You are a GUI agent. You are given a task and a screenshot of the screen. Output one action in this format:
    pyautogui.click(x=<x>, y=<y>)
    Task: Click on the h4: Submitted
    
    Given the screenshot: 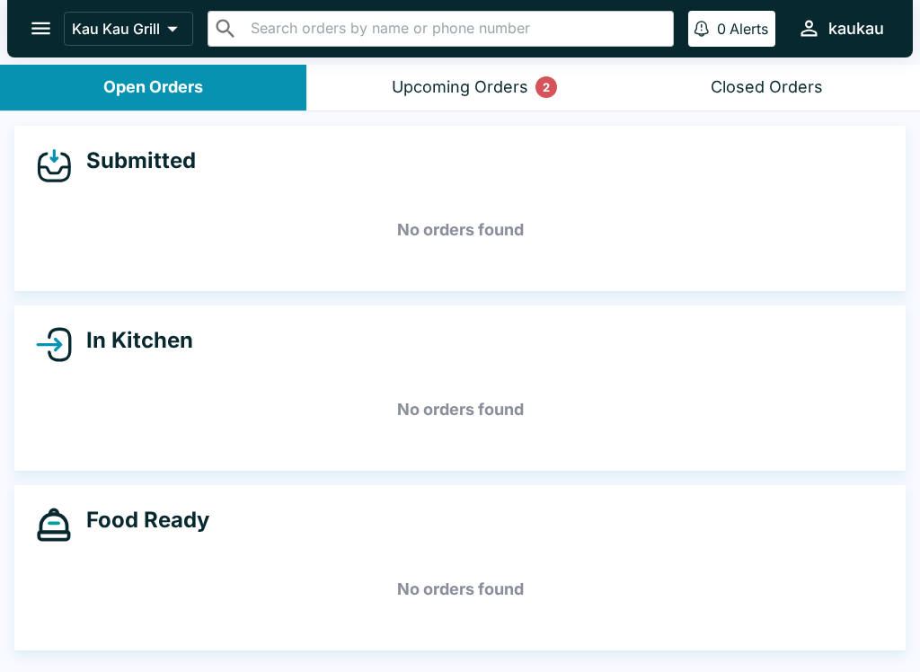 What is the action you would take?
    pyautogui.click(x=134, y=161)
    